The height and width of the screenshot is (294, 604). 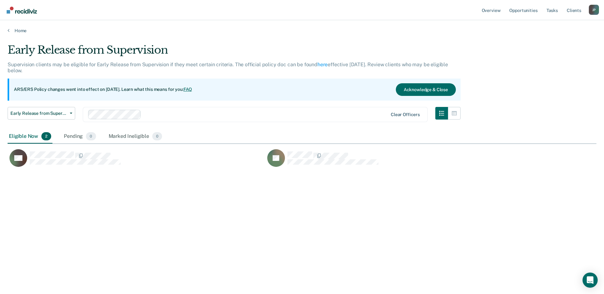 What do you see at coordinates (394, 162) in the screenshot?
I see `div: CaseloadOpportunityCell-07402919` at bounding box center [394, 162].